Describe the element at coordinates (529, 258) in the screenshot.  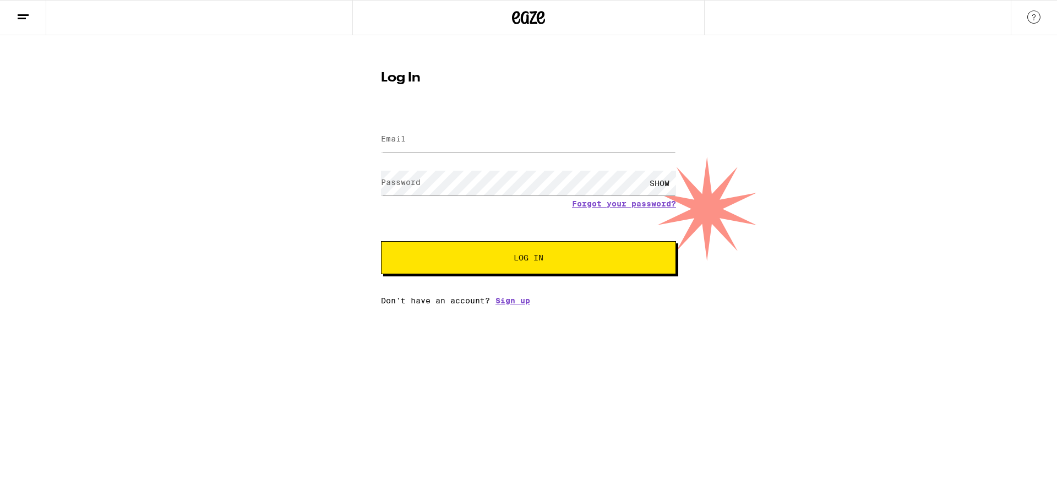
I see `button: Log In` at that location.